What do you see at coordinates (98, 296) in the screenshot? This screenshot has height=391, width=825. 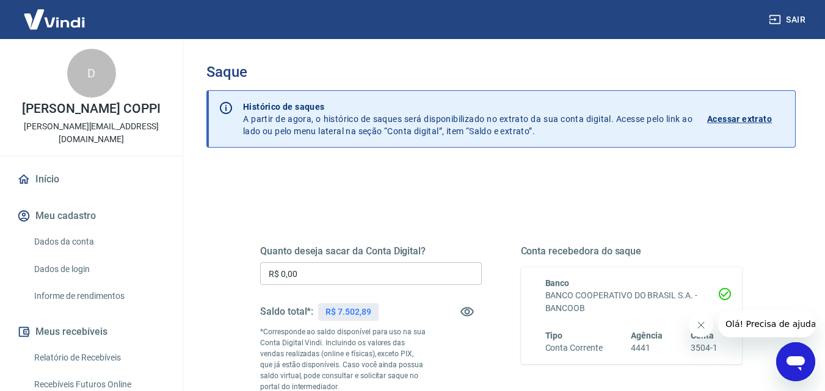 I see `a: Informe de rendimentos` at bounding box center [98, 296].